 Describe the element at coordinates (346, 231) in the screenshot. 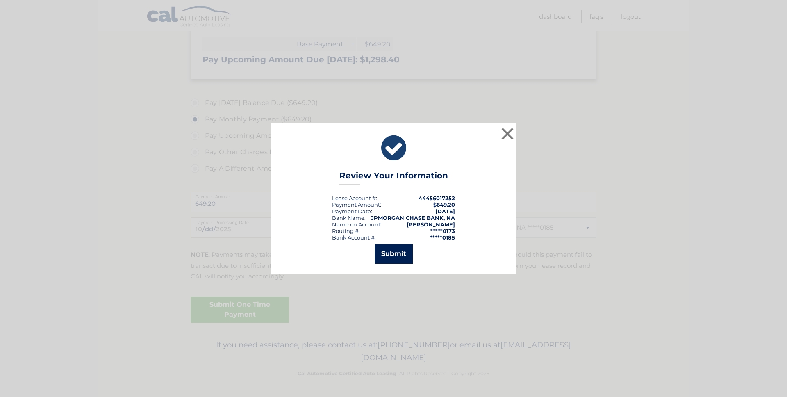

I see `div: Routing #:` at that location.